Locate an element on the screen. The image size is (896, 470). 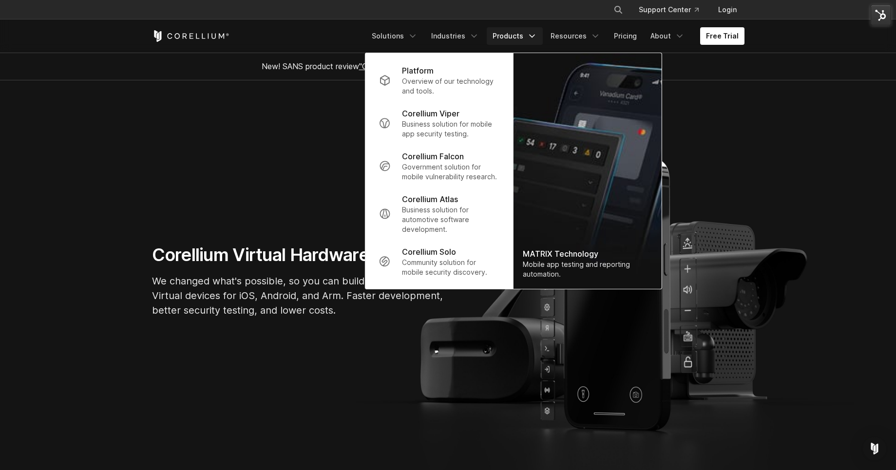
span: New! SANS product review now available. is located at coordinates (448, 66).